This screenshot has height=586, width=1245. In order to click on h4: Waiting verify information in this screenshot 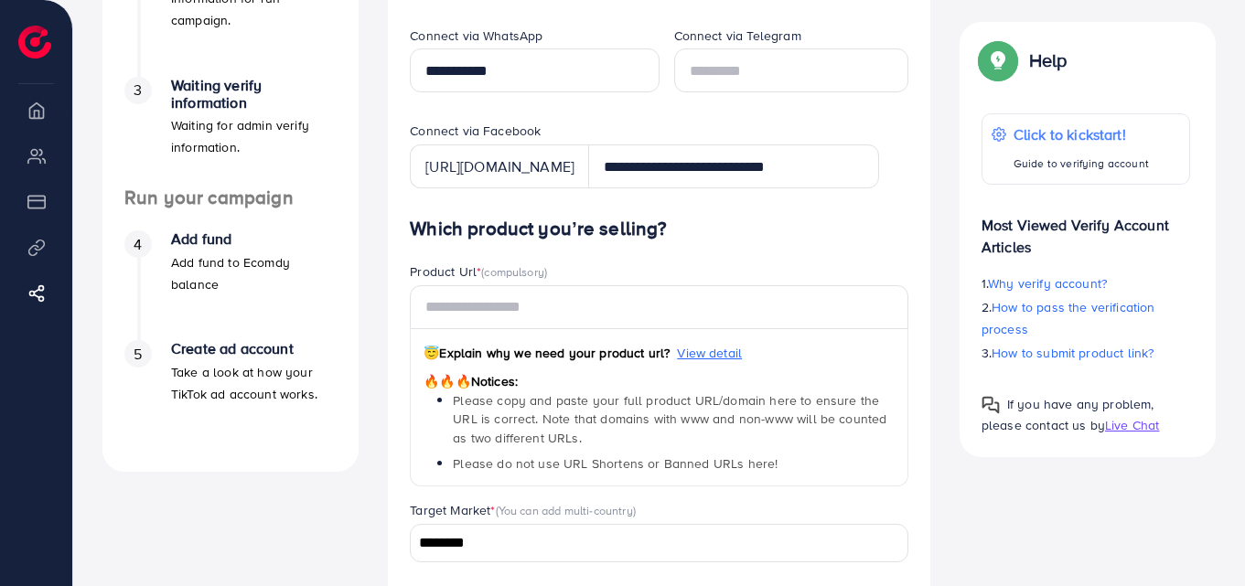, I will do `click(253, 94)`.